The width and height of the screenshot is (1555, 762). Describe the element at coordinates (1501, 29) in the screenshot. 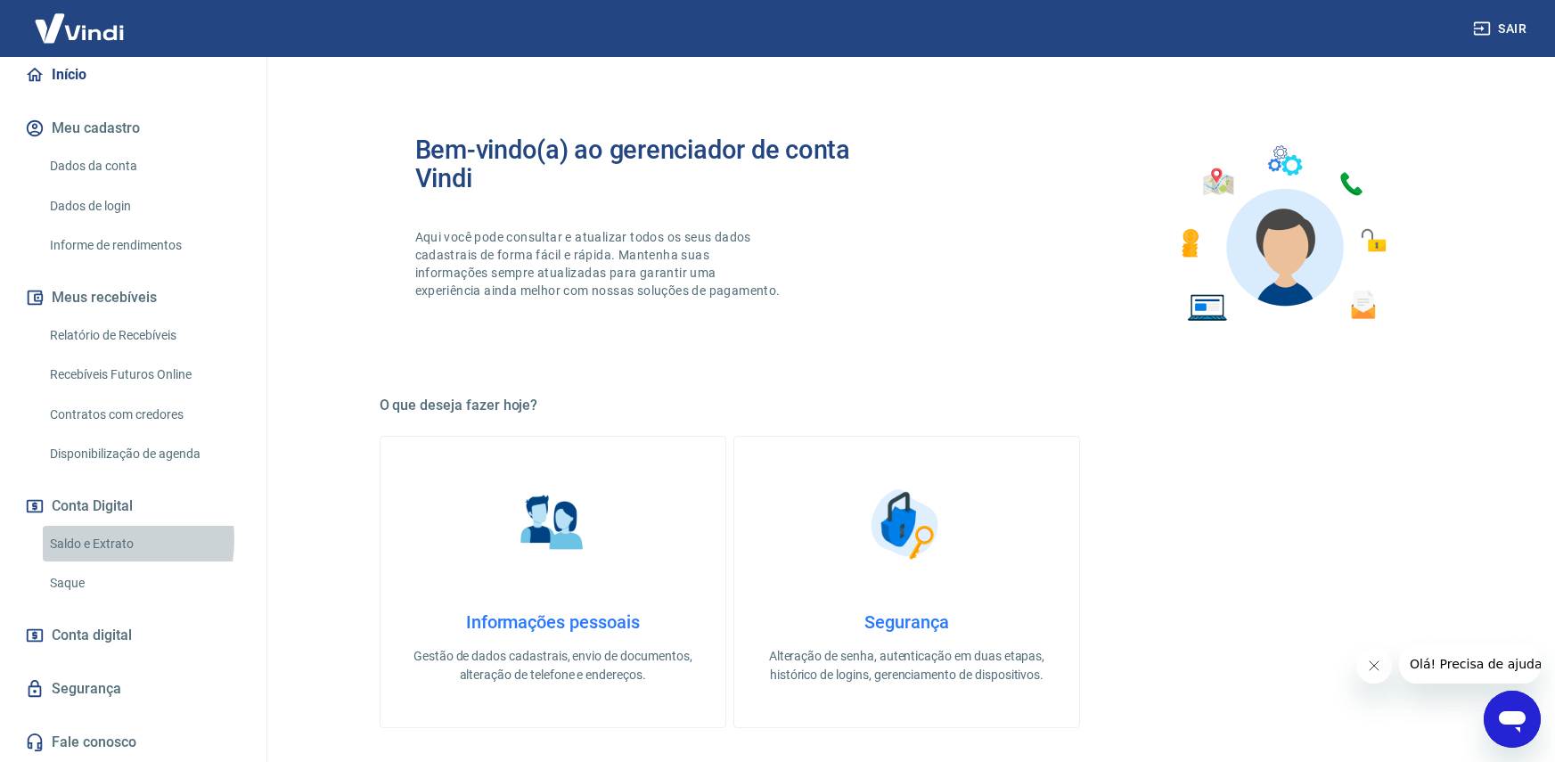

I see `button: Sair` at that location.